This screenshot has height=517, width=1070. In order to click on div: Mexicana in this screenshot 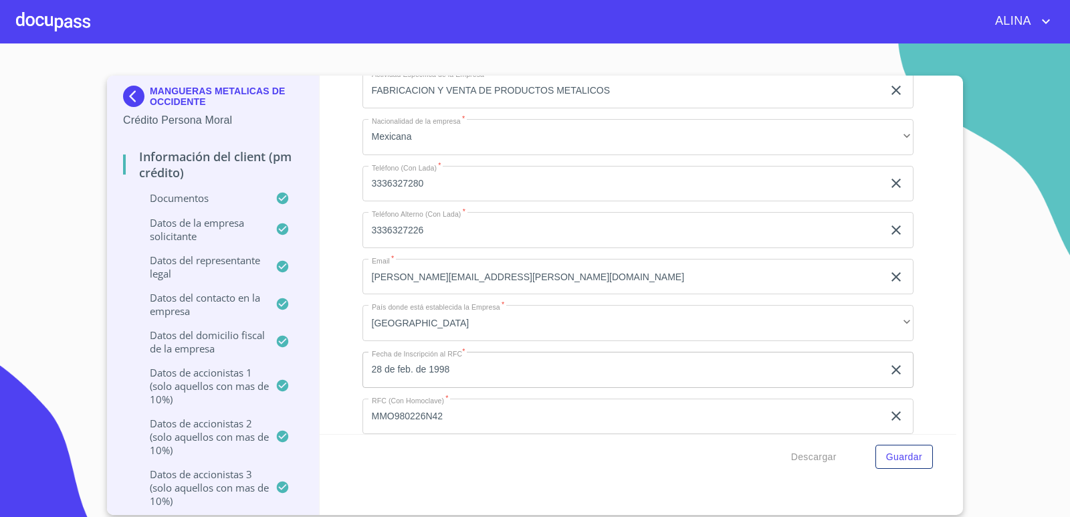, I will do `click(638, 137)`.